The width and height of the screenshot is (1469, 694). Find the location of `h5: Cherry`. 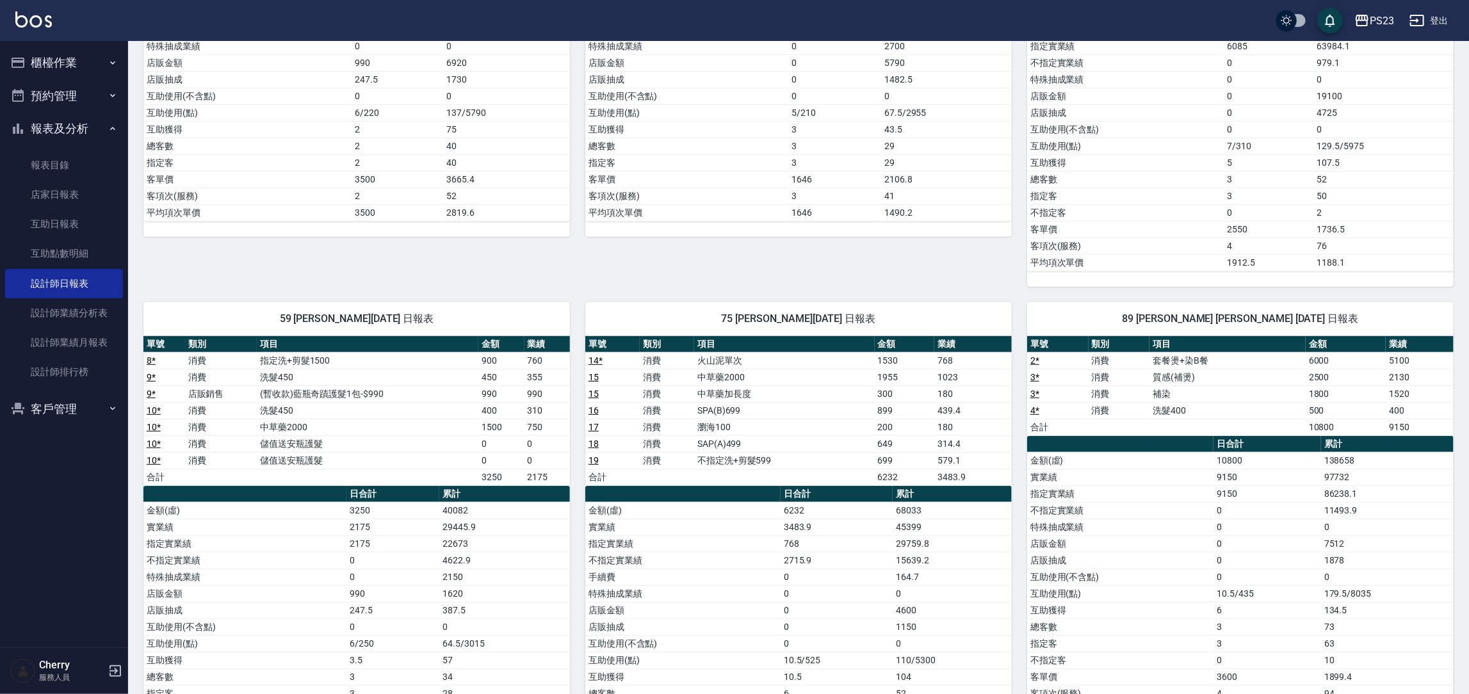

h5: Cherry is located at coordinates (72, 665).